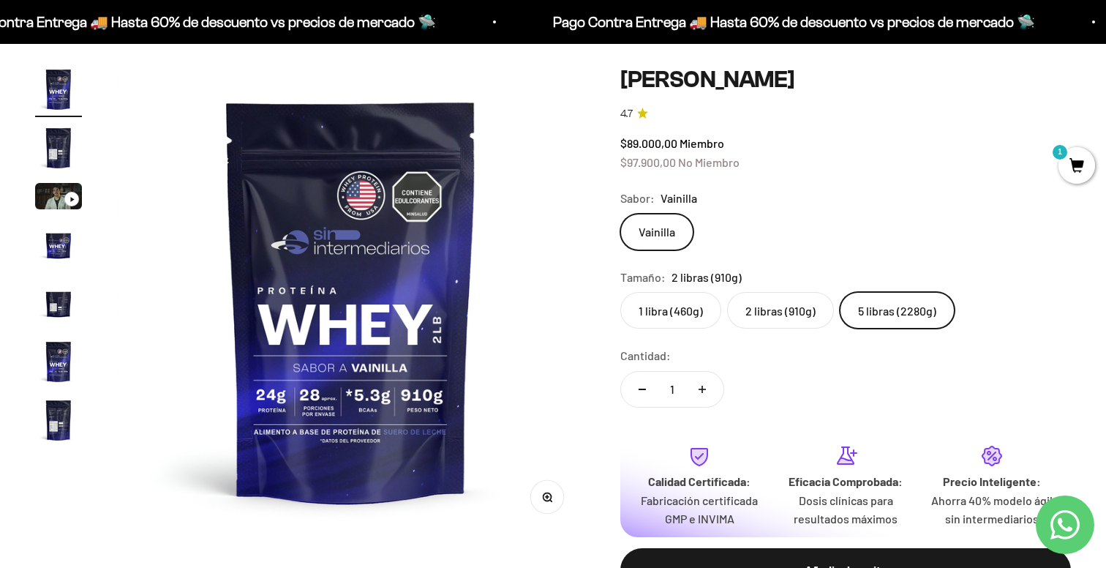  I want to click on span: 4.7, so click(626, 114).